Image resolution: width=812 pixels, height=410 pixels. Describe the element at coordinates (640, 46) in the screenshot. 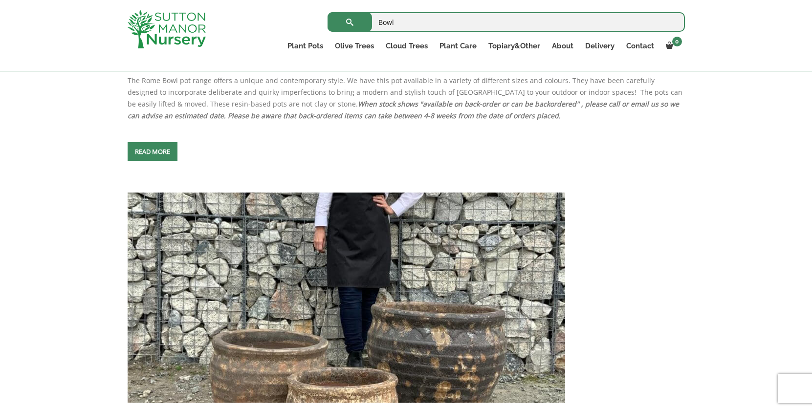

I see `a: Contact` at that location.